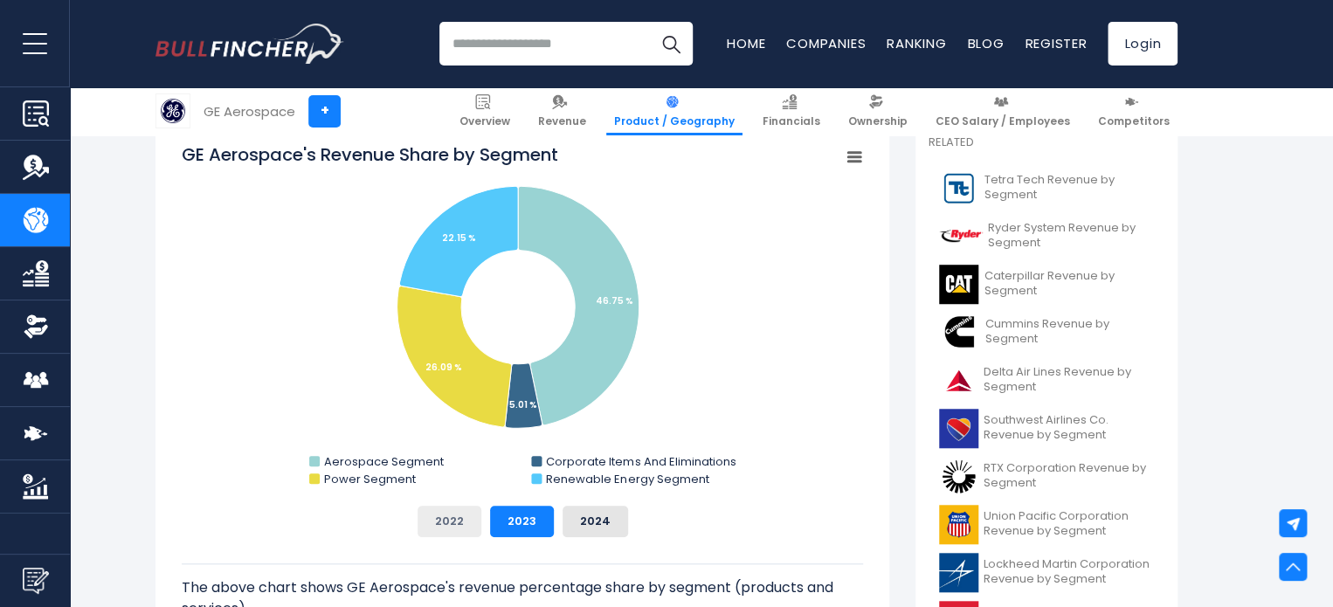 This screenshot has height=607, width=1333. I want to click on a: Ryder System Revenue by Segment, so click(1047, 236).